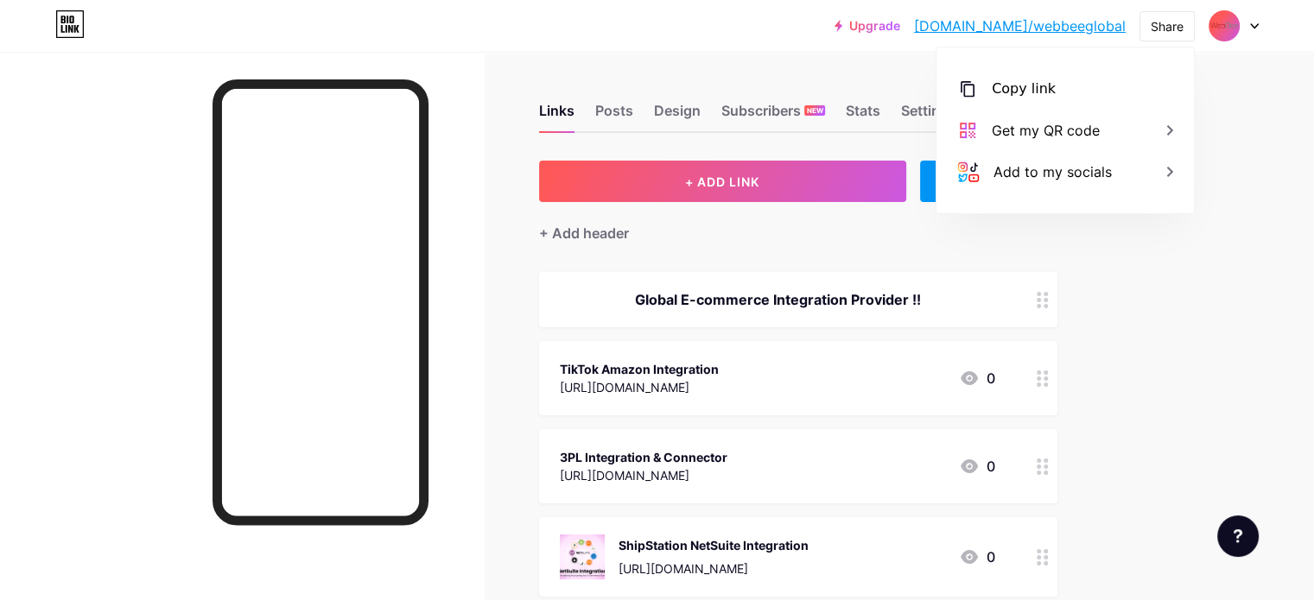 This screenshot has height=600, width=1314. I want to click on div: Posts, so click(614, 116).